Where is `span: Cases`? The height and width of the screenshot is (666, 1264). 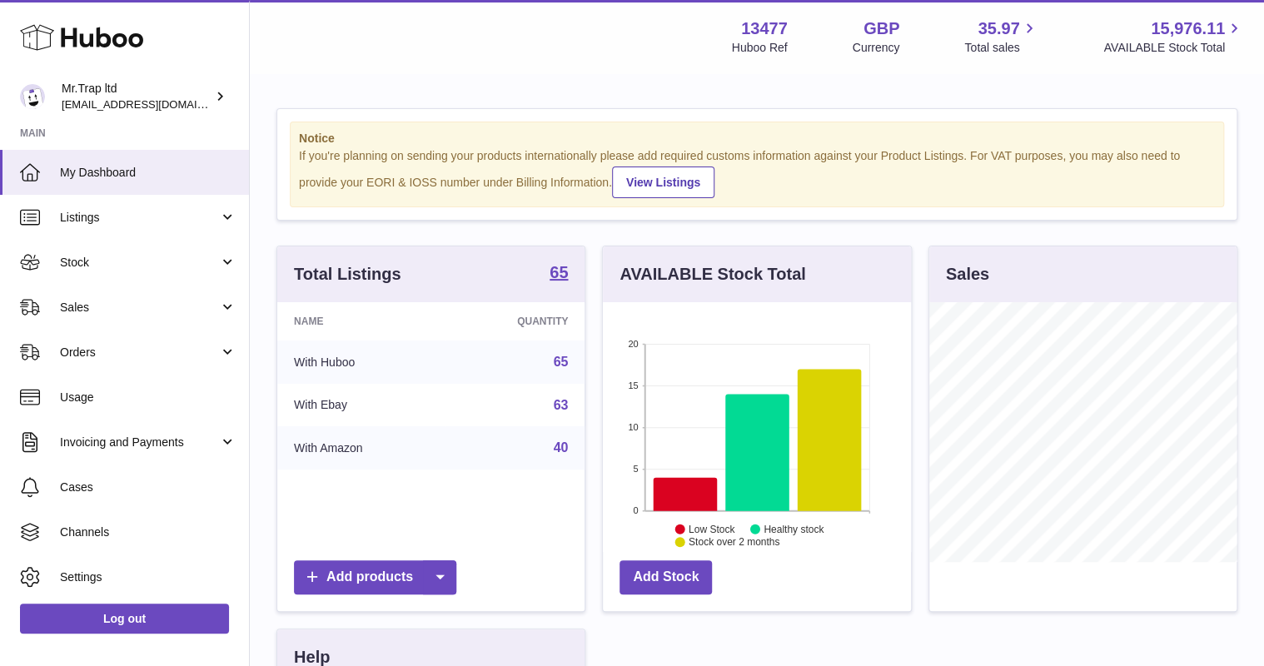
span: Cases is located at coordinates (148, 487).